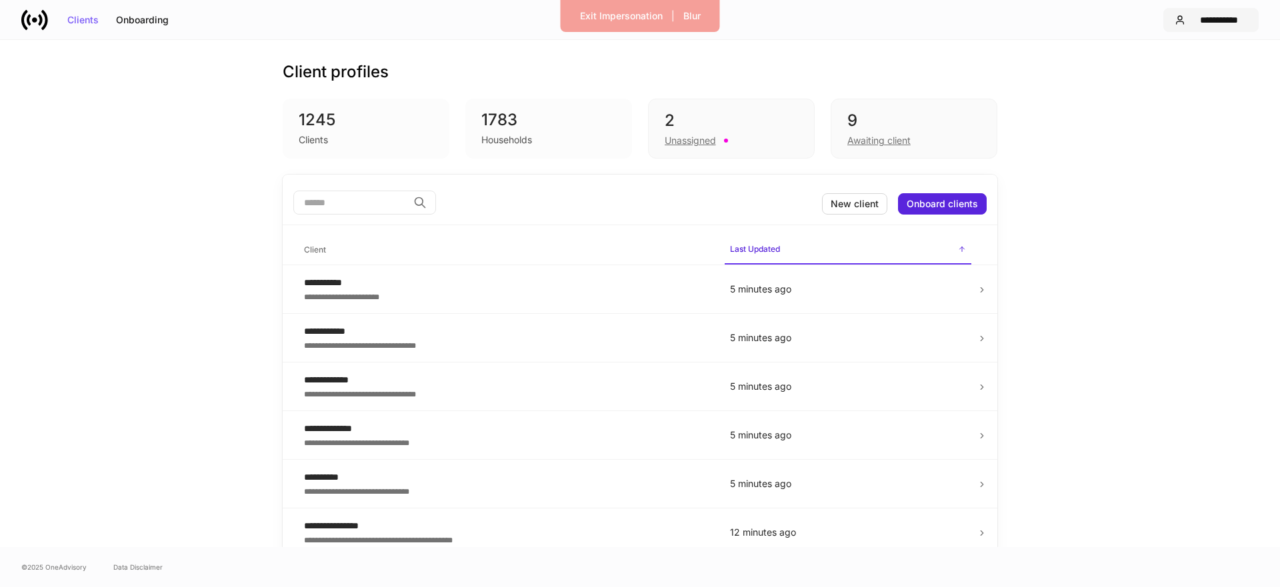  I want to click on div: 2Unassigned, so click(731, 129).